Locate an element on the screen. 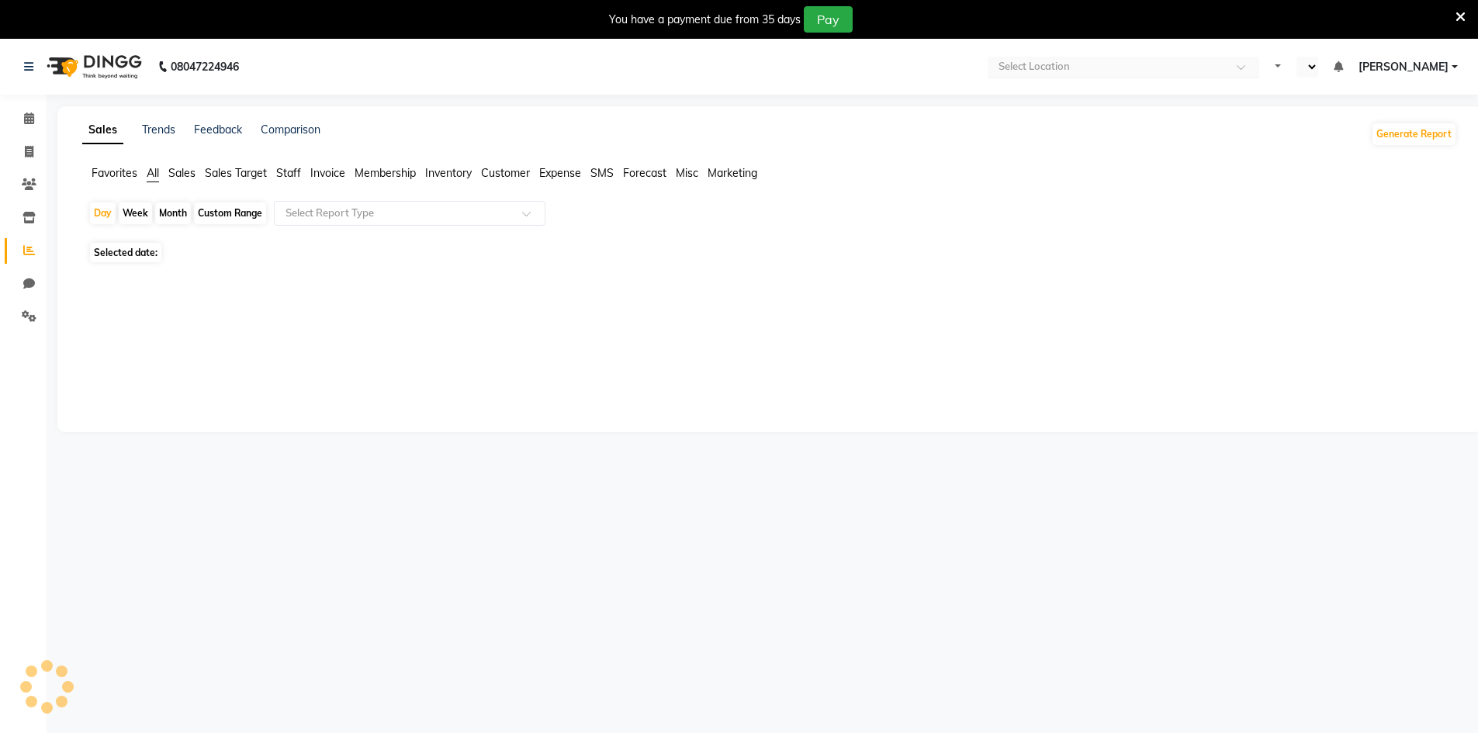  div: Week is located at coordinates (135, 213).